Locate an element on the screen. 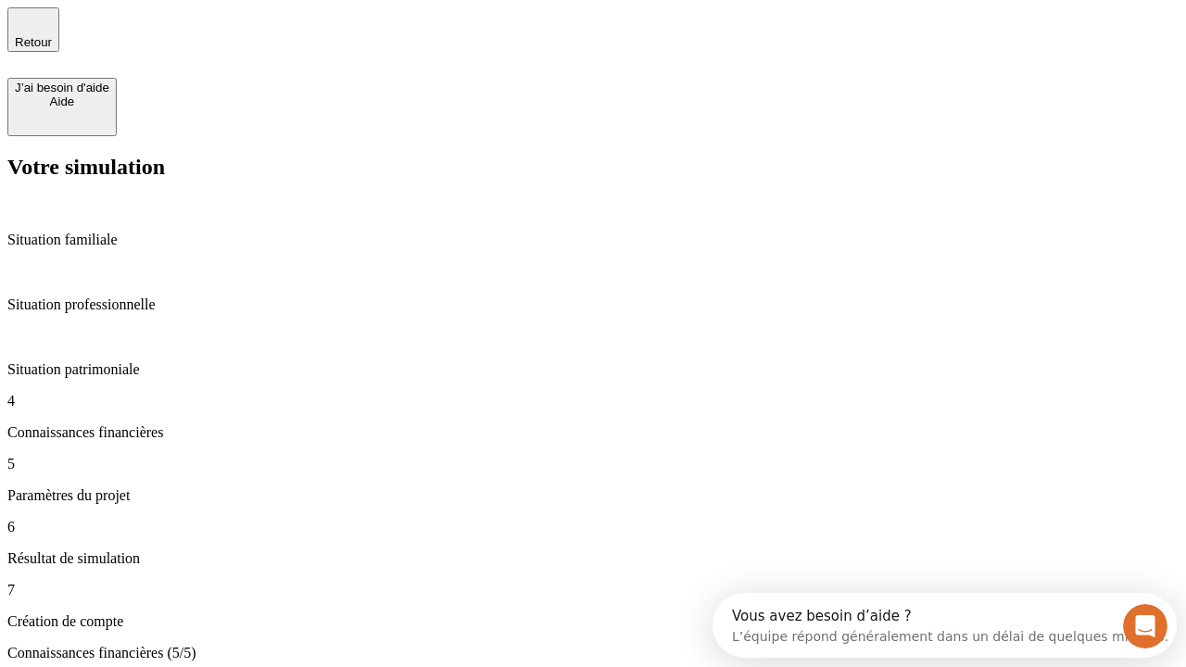 This screenshot has height=667, width=1186. p: 4 is located at coordinates (593, 401).